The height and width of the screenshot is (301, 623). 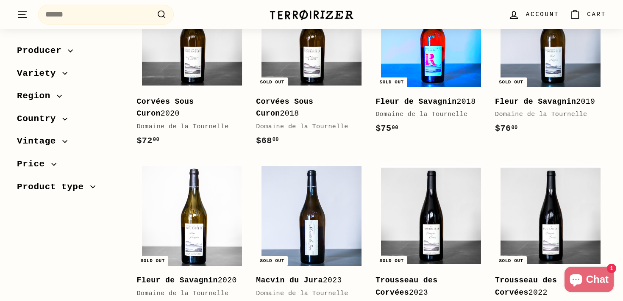 What do you see at coordinates (39, 74) in the screenshot?
I see `span: Variety` at bounding box center [39, 74].